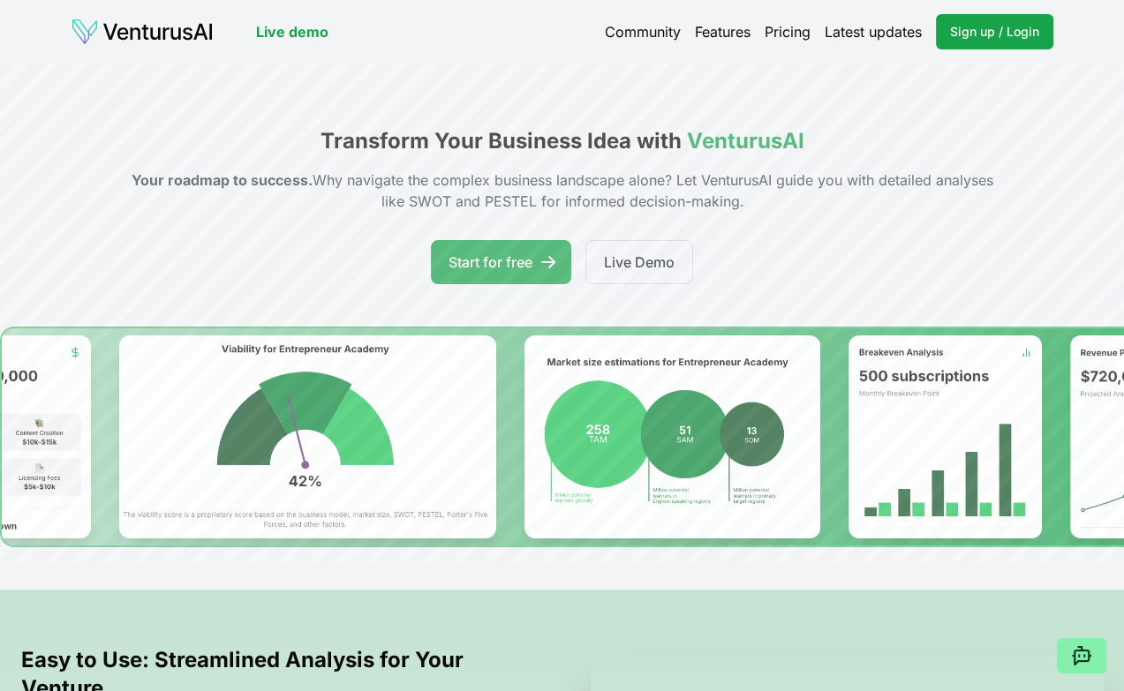 The image size is (1124, 691). Describe the element at coordinates (722, 32) in the screenshot. I see `a: Features` at that location.